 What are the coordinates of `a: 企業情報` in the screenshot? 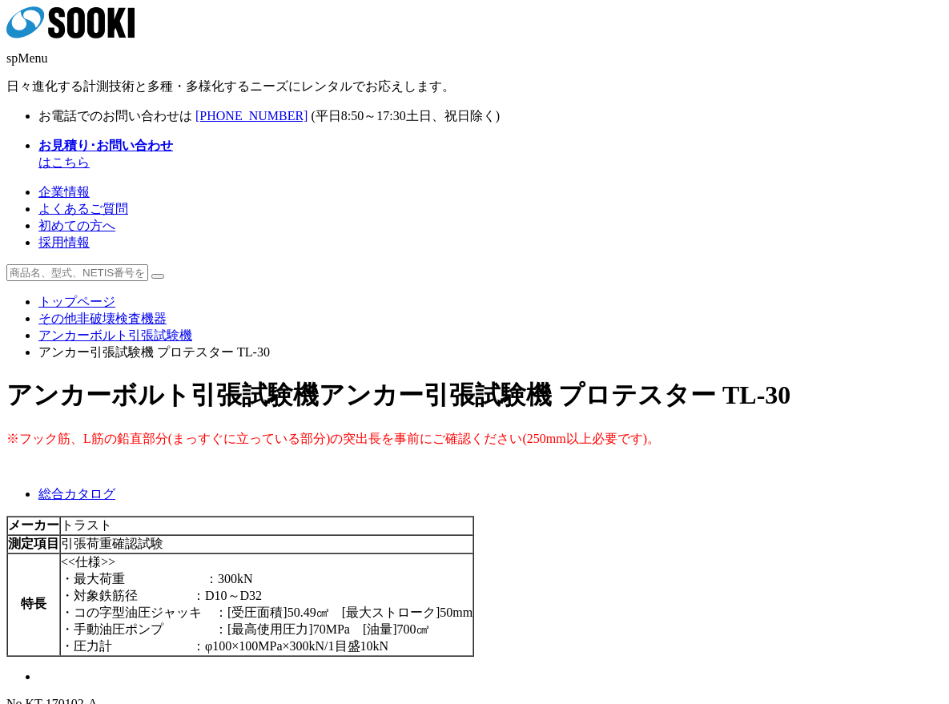 It's located at (64, 191).